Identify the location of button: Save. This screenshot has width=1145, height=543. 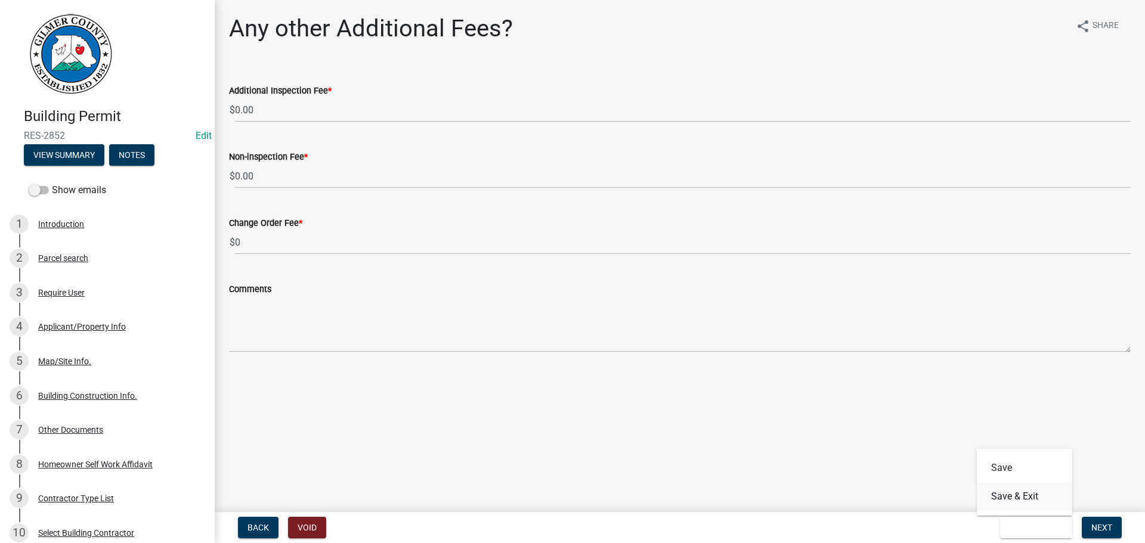
(1025, 468).